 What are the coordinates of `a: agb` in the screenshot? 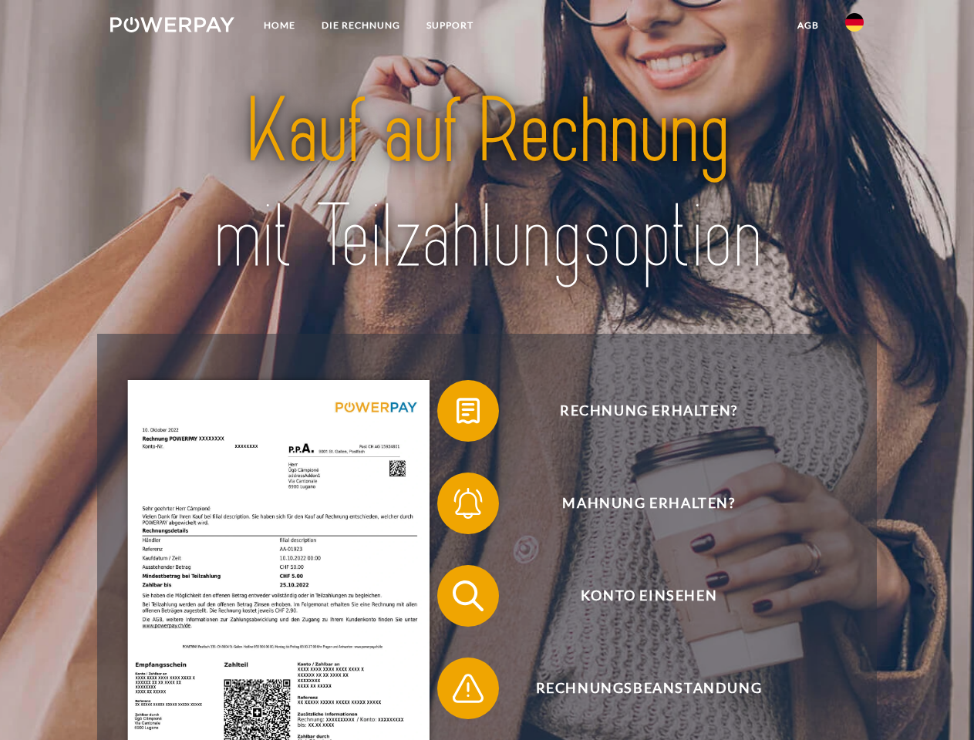 It's located at (808, 25).